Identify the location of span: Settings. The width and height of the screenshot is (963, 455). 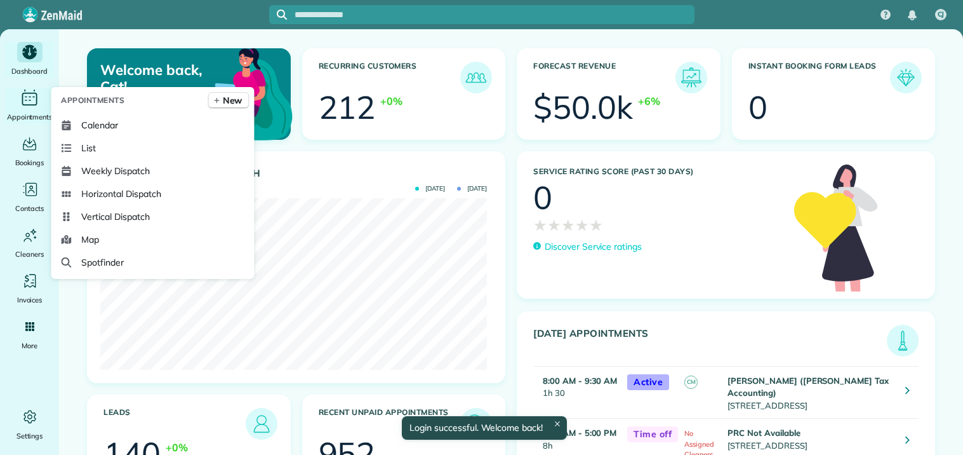
(30, 435).